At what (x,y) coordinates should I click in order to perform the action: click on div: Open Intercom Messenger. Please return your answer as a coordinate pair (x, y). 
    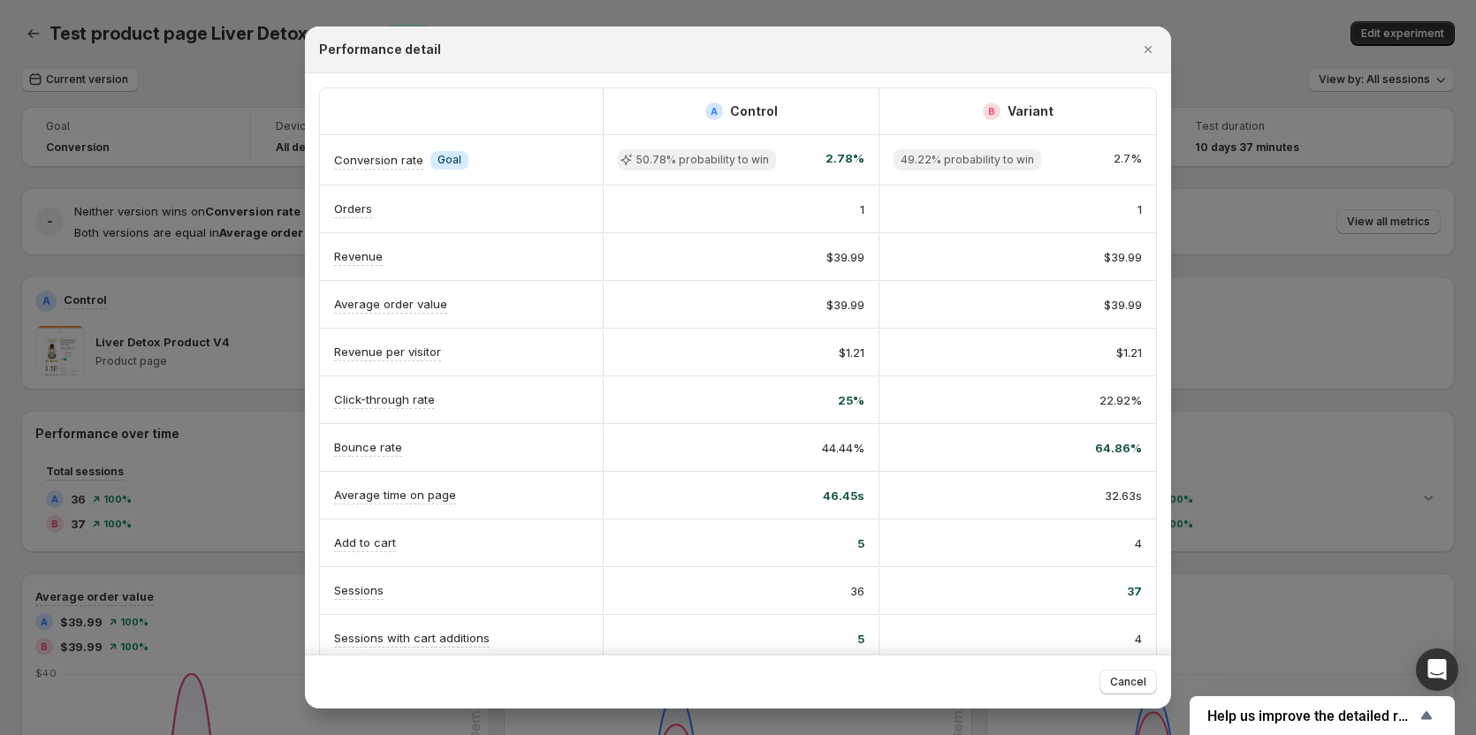
    Looking at the image, I should click on (1437, 670).